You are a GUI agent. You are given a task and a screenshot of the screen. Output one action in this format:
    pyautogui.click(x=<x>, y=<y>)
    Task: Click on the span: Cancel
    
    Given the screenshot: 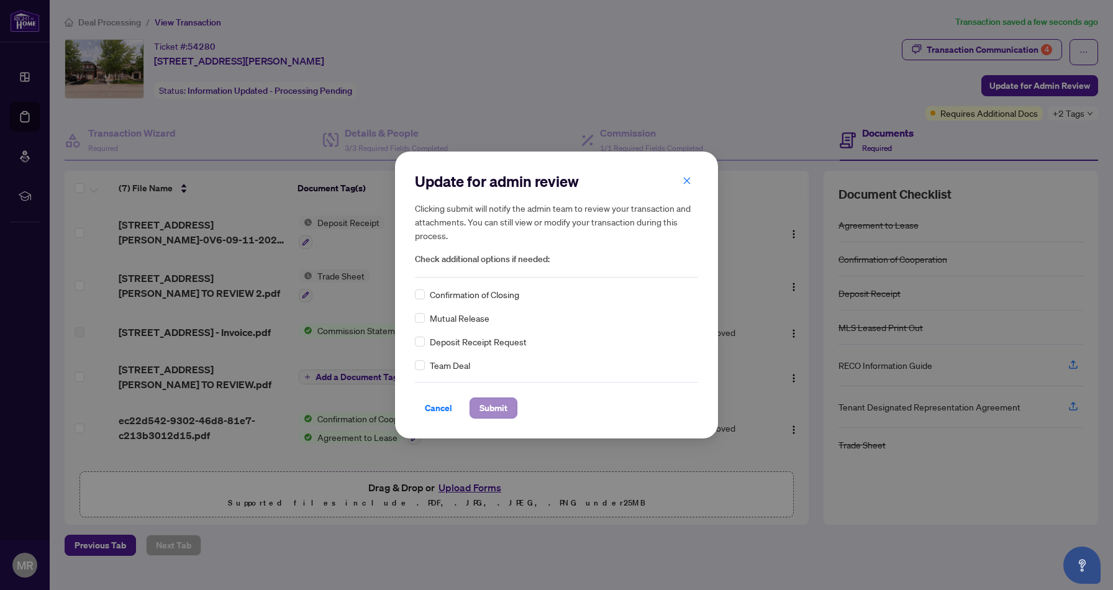 What is the action you would take?
    pyautogui.click(x=439, y=408)
    